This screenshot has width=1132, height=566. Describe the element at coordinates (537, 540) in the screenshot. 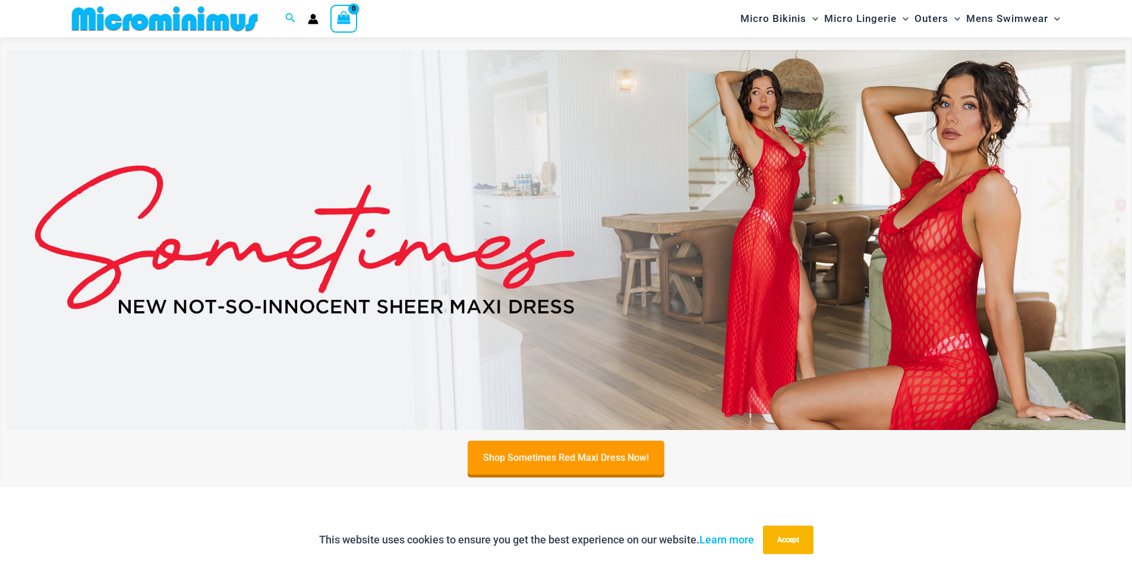

I see `p: This website uses cookies to ensure you get the best experience on our website.` at that location.